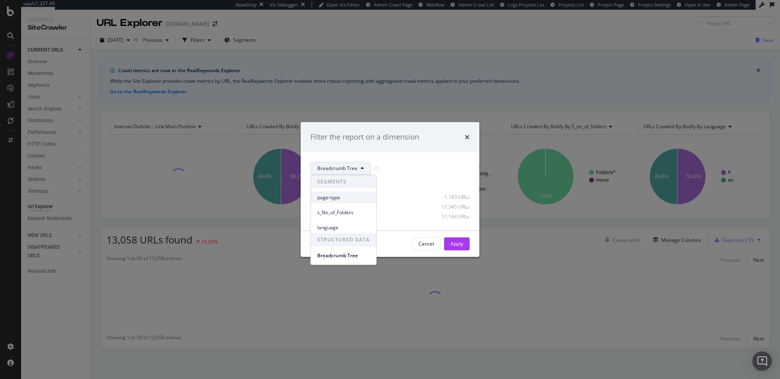  I want to click on span: s_No_of_Folders, so click(343, 213).